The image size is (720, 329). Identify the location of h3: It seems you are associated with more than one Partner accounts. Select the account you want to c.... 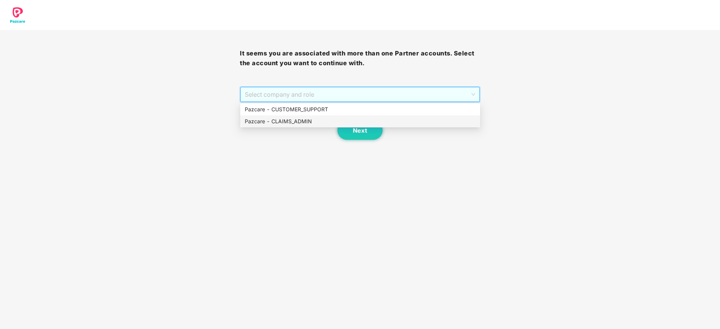
(359, 58).